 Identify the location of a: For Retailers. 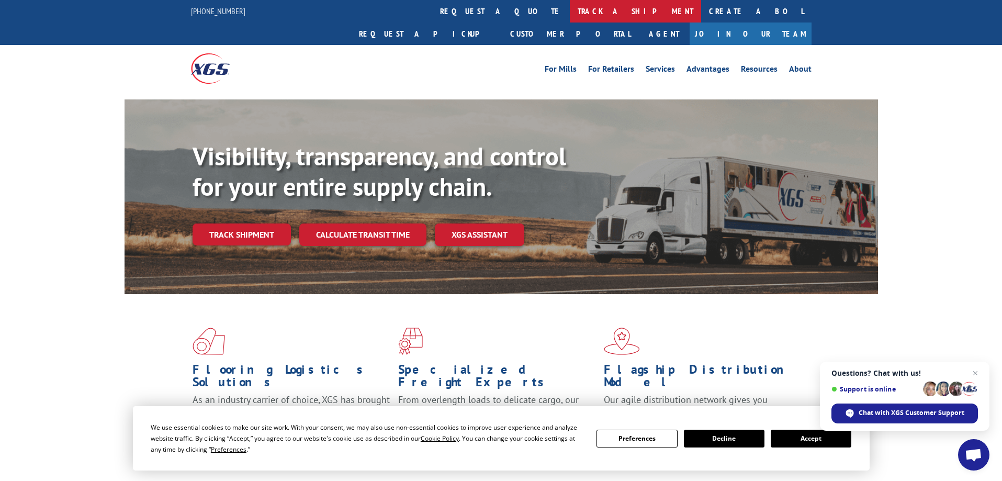
(611, 71).